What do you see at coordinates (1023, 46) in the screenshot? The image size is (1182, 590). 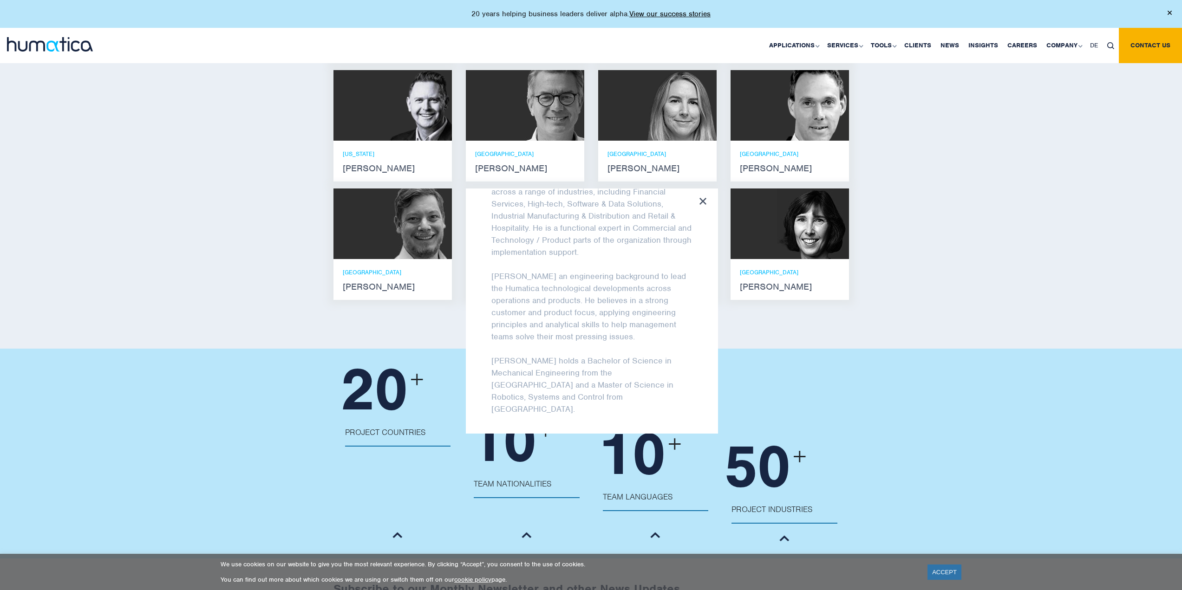 I see `a: Careers` at bounding box center [1023, 46].